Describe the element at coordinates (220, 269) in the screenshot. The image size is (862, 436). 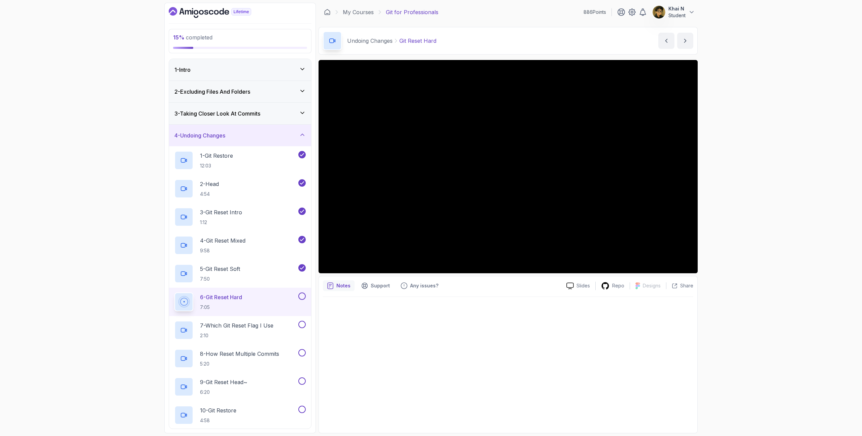
I see `p: 5 - Git Reset Soft` at that location.